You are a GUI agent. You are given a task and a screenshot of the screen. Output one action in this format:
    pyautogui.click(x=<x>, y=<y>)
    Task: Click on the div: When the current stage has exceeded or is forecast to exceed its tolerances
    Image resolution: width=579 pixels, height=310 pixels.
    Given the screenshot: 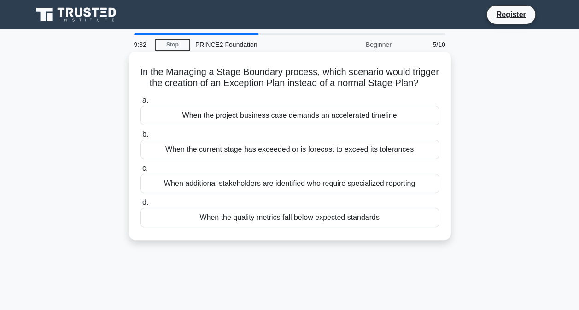 What is the action you would take?
    pyautogui.click(x=290, y=150)
    